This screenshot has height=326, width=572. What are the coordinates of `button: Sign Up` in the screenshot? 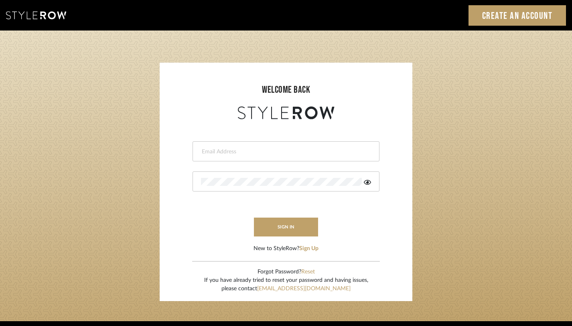 It's located at (309, 248).